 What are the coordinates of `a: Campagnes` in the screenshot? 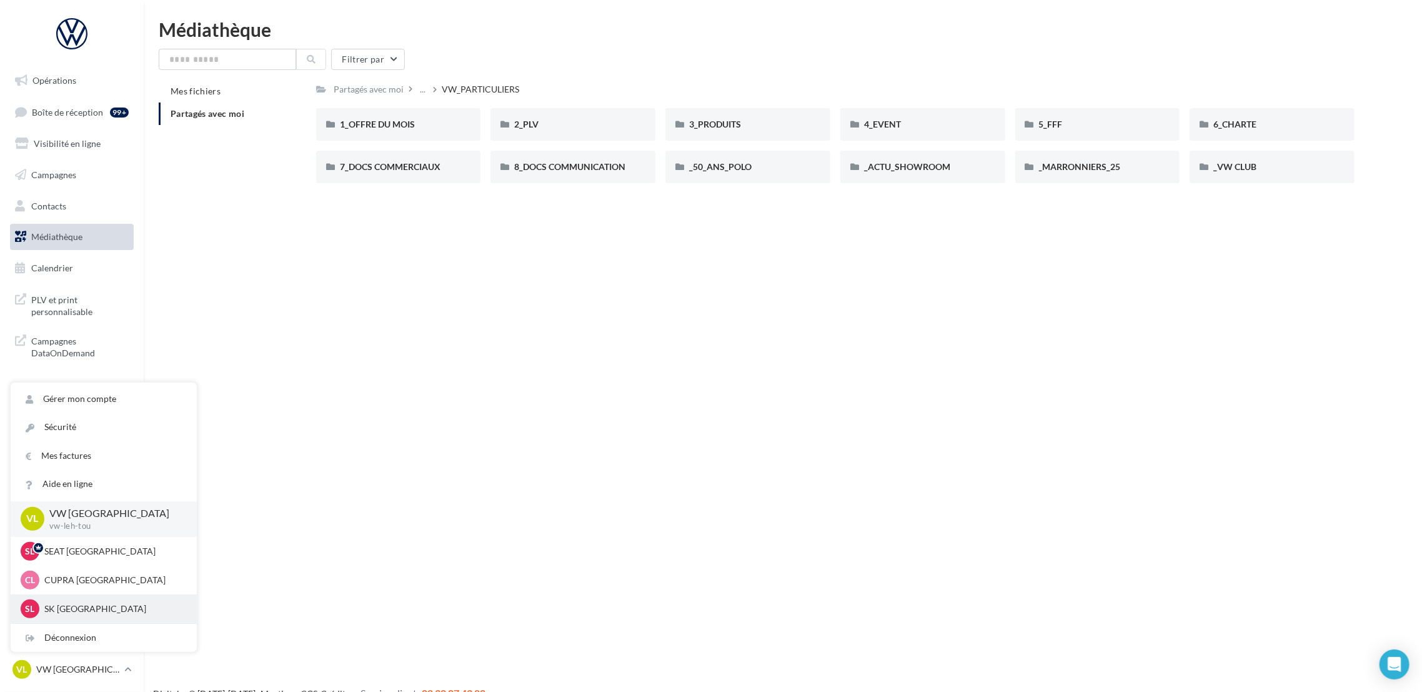 It's located at (72, 175).